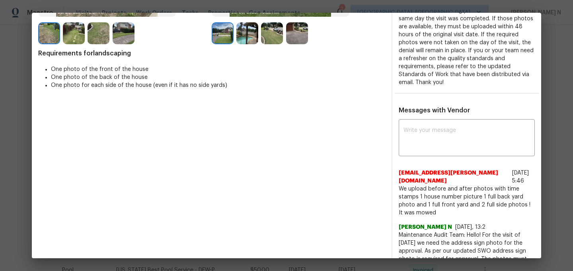 The image size is (573, 271). Describe the element at coordinates (434, 110) in the screenshot. I see `span: Messages with Vendor` at that location.